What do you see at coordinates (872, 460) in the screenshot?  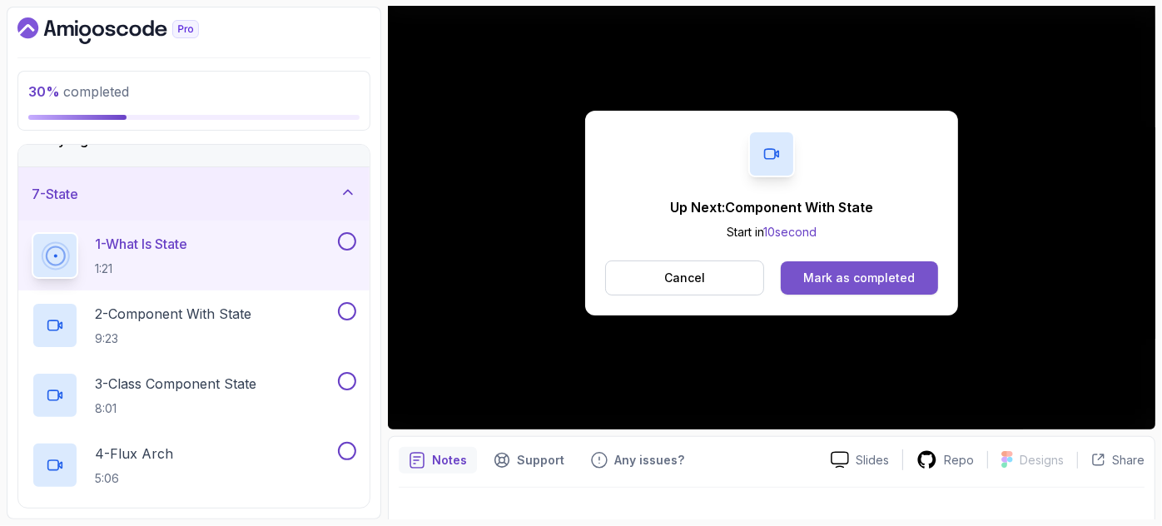 I see `p: Slides` at bounding box center [872, 460].